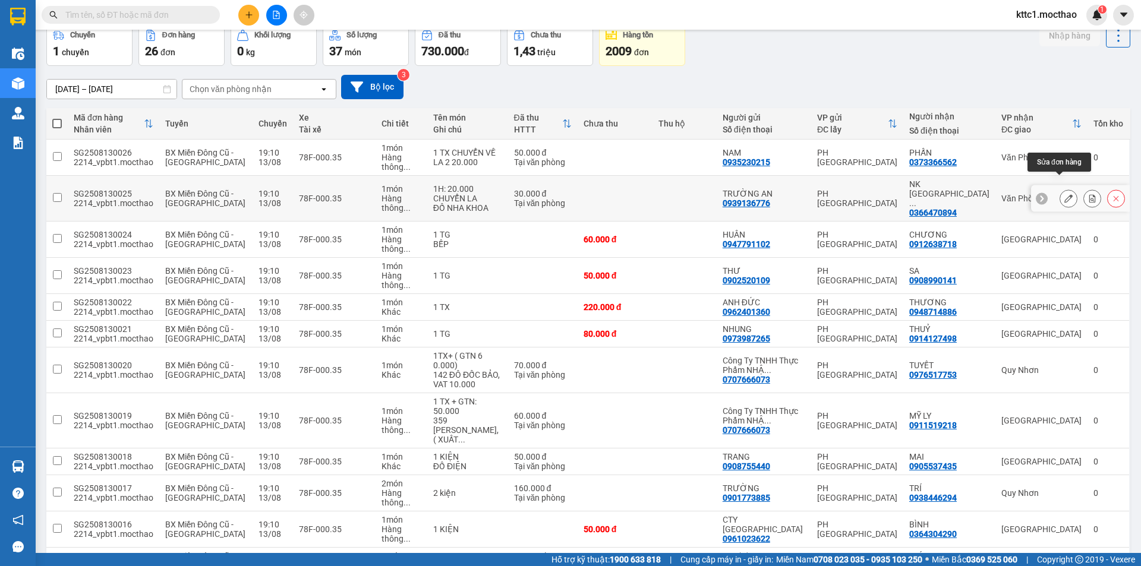 The height and width of the screenshot is (566, 1141). Describe the element at coordinates (1068, 198) in the screenshot. I see `div: Sửa đơn hàng` at that location.